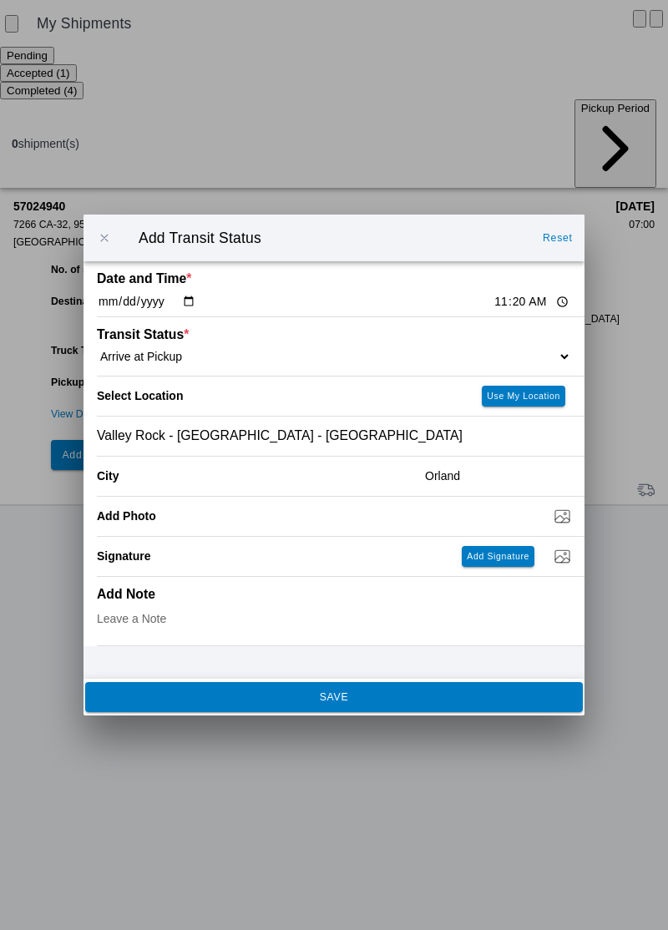  What do you see at coordinates (275, 335) in the screenshot?
I see `ion-label: Transit Status` at bounding box center [275, 335].